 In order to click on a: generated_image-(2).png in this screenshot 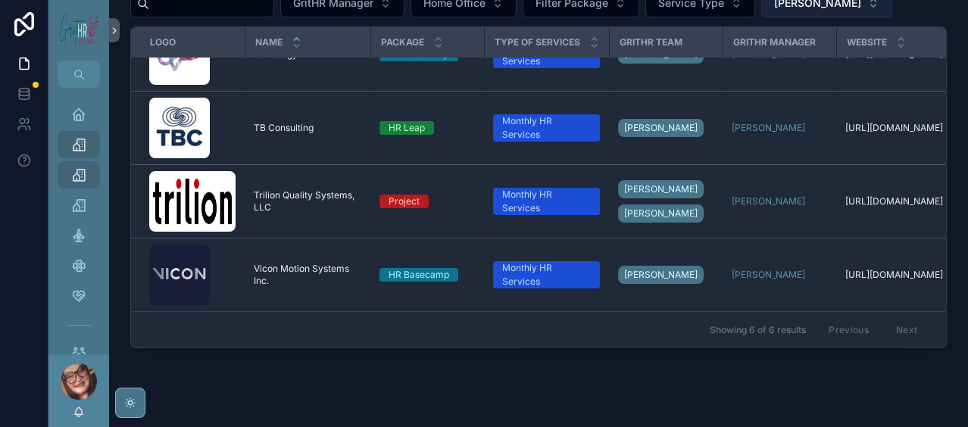, I will do `click(192, 128)`.